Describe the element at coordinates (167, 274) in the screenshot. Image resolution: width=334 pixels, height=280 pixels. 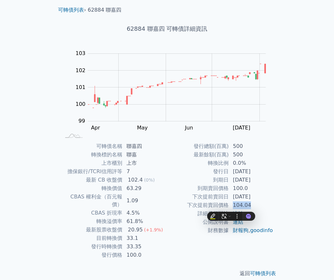
I see `p: 返回` at that location.